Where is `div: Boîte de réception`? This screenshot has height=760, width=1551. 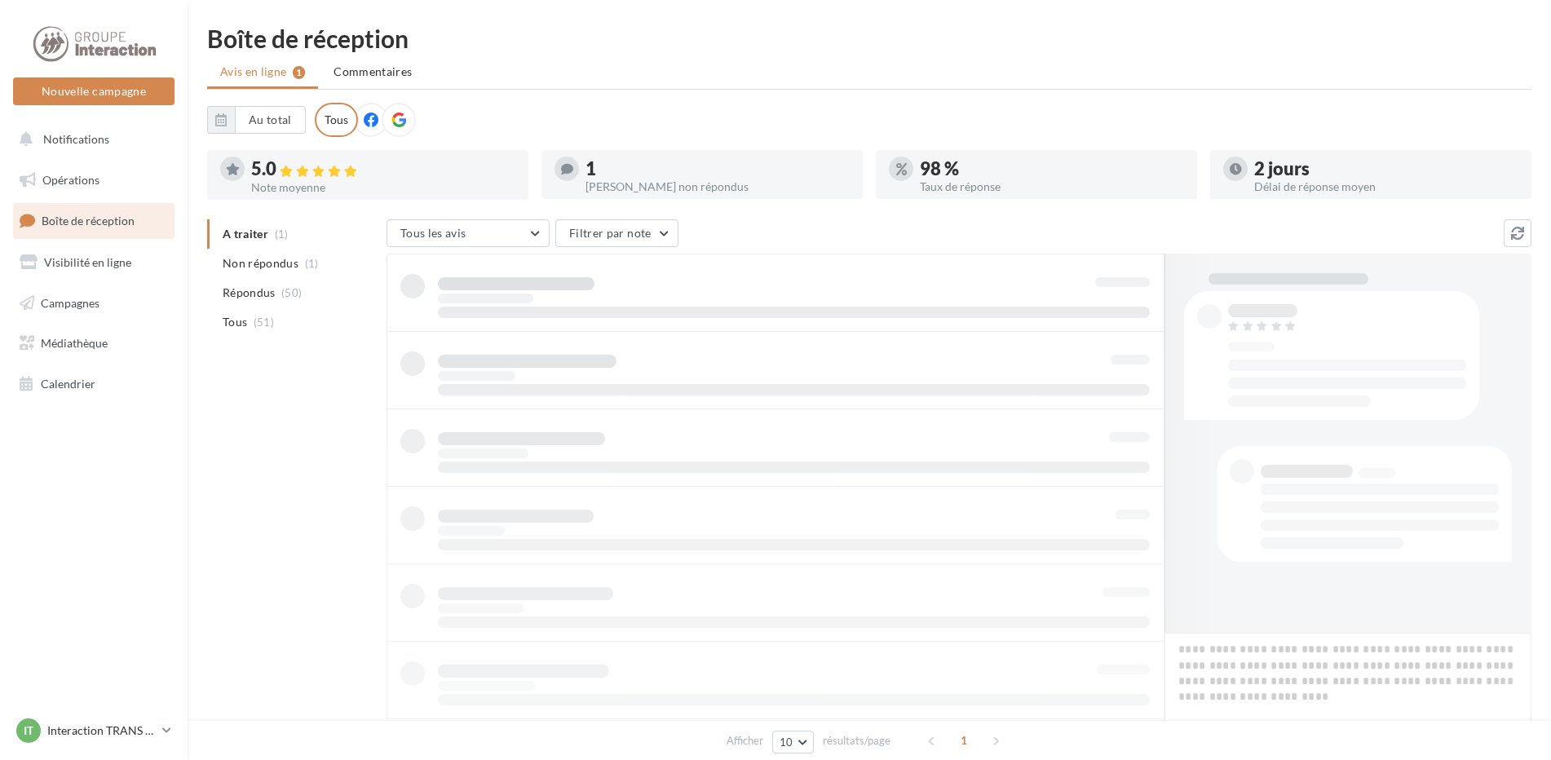 div: Boîte de réception is located at coordinates (870, 38).